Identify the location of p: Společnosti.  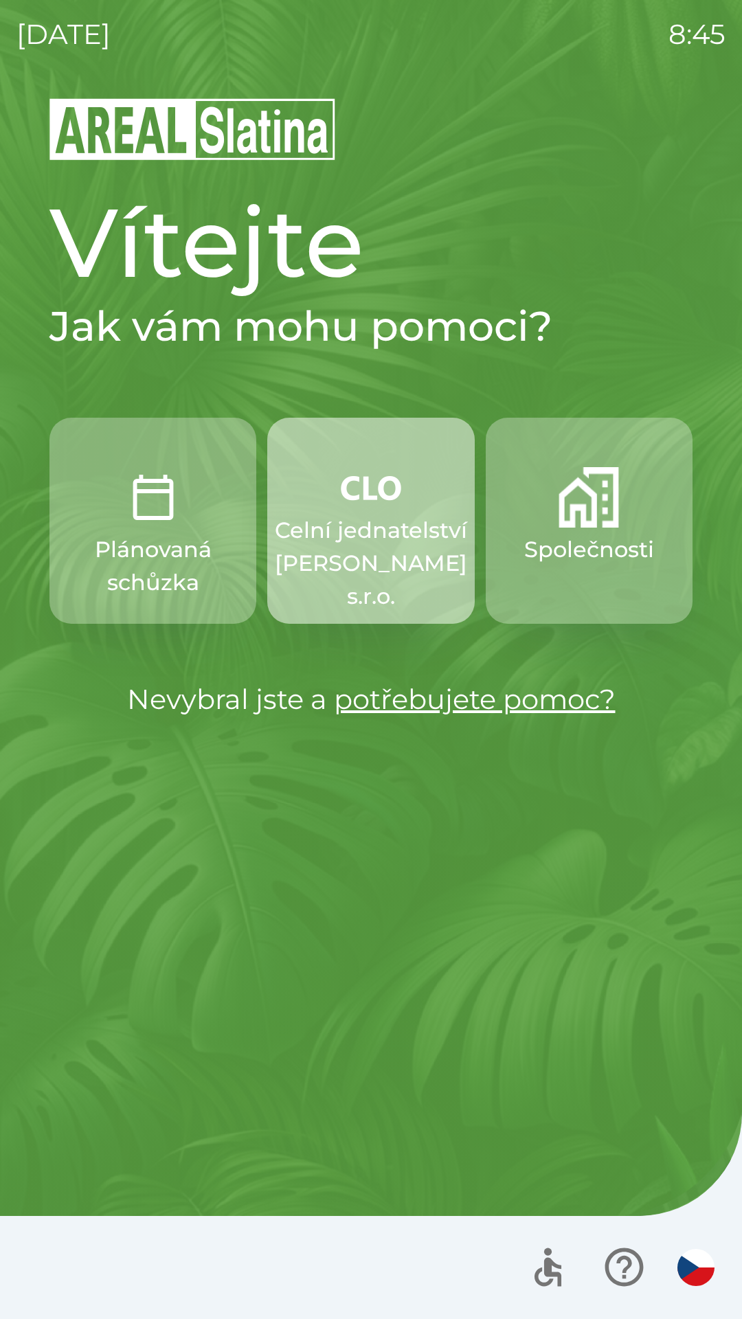
(589, 549).